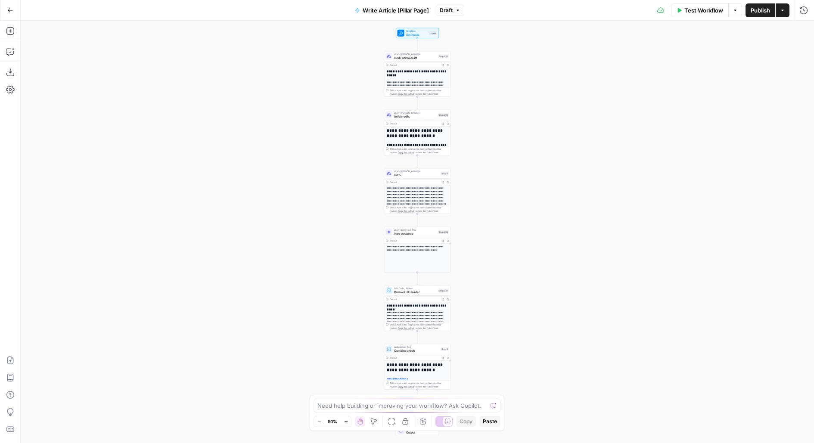  What do you see at coordinates (421, 433) in the screenshot?
I see `span: Output` at bounding box center [421, 433].